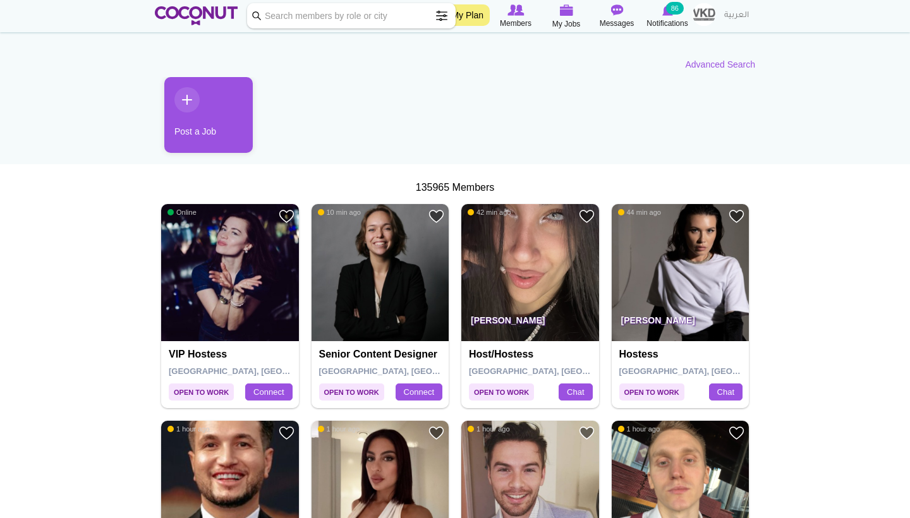  What do you see at coordinates (667, 10) in the screenshot?
I see `img: Notifications` at bounding box center [667, 10].